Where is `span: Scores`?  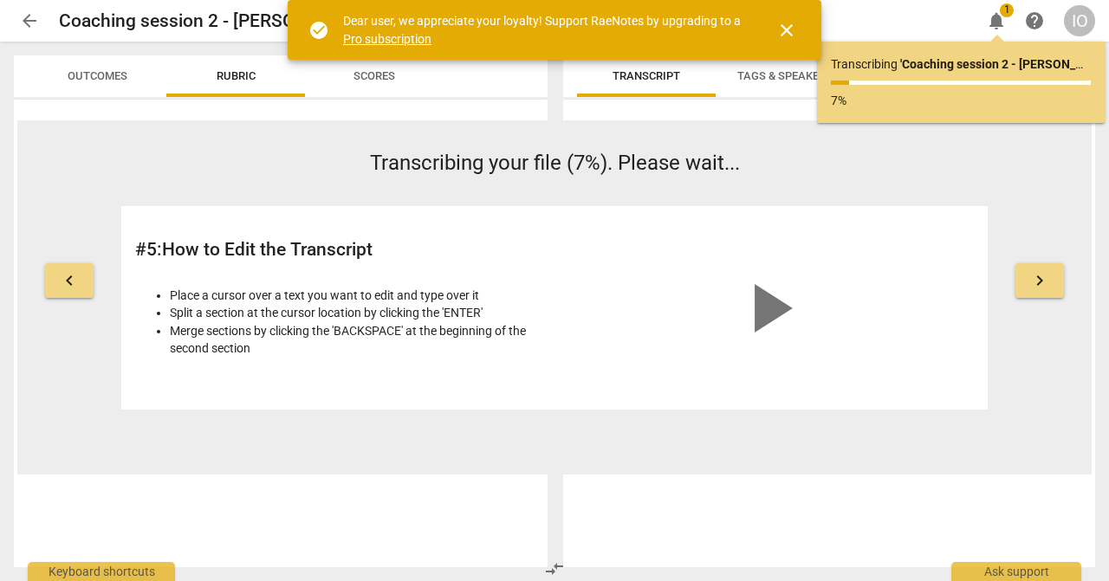 span: Scores is located at coordinates (374, 75).